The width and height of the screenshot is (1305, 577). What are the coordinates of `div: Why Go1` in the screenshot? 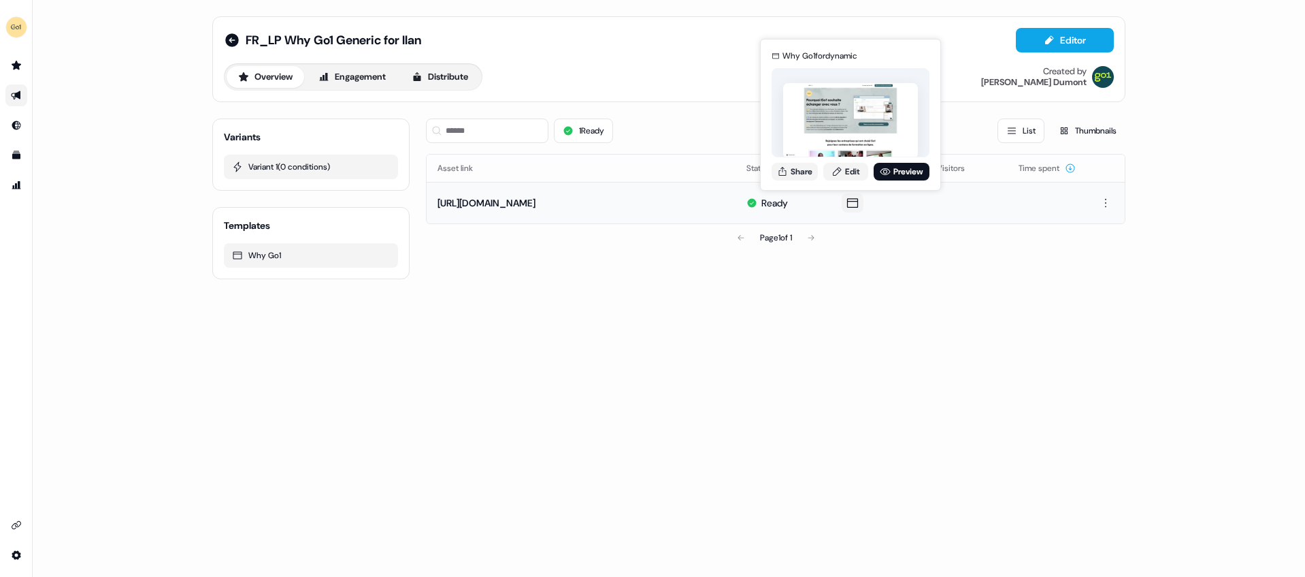 It's located at (311, 255).